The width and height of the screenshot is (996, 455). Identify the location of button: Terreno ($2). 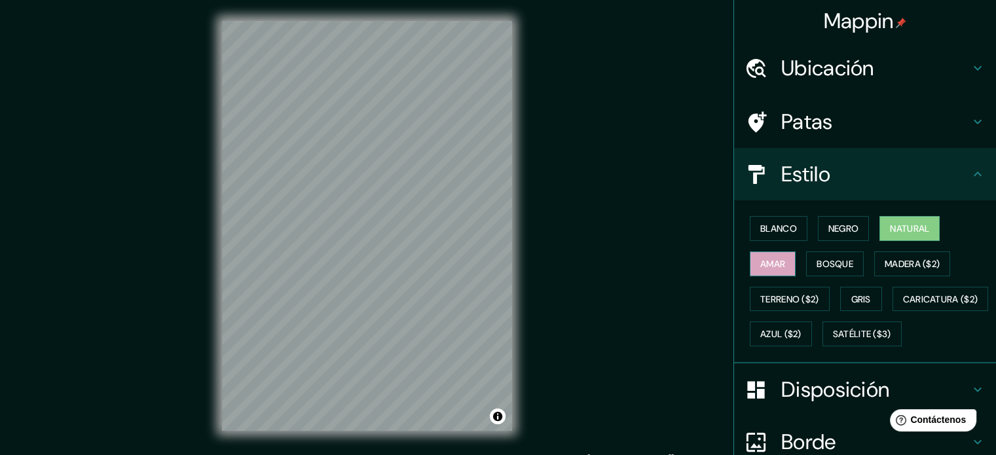
(789, 299).